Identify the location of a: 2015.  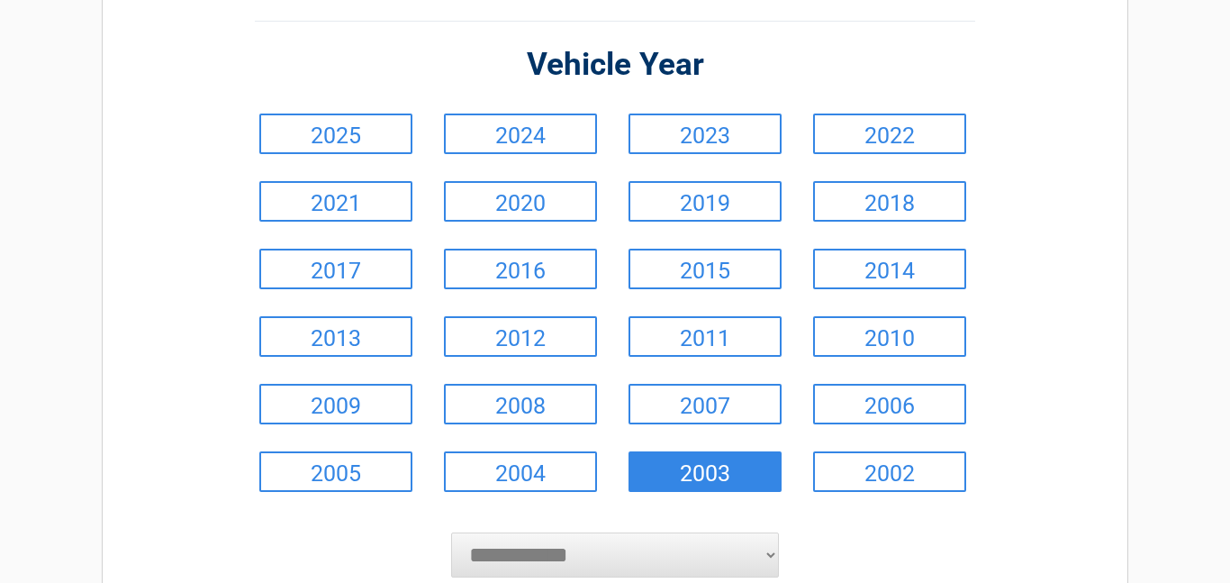
(705, 268).